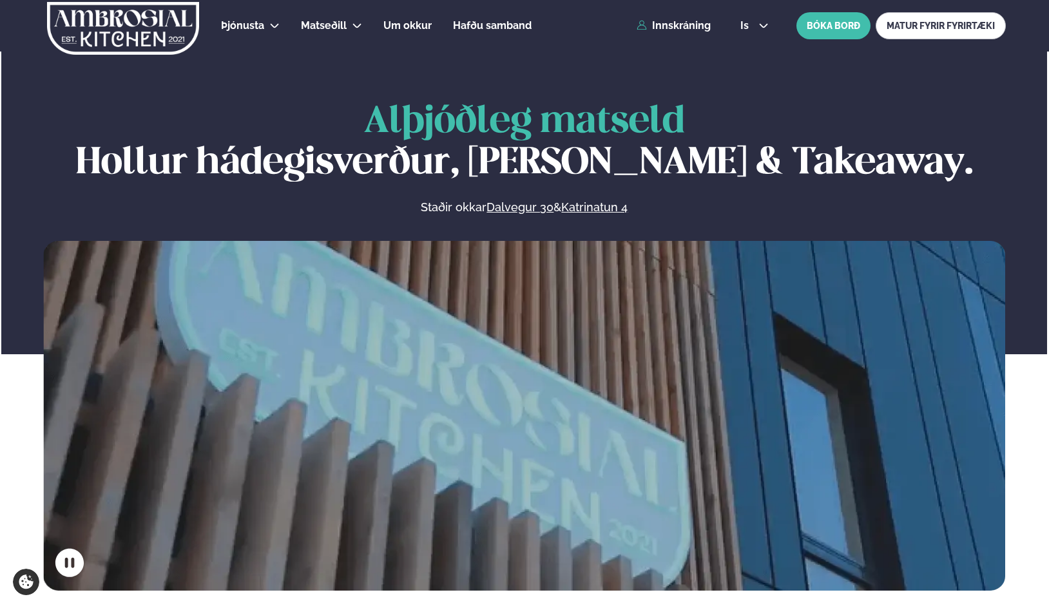  Describe the element at coordinates (941, 26) in the screenshot. I see `a: MATUR FYRIR FYRIRTÆKI` at that location.